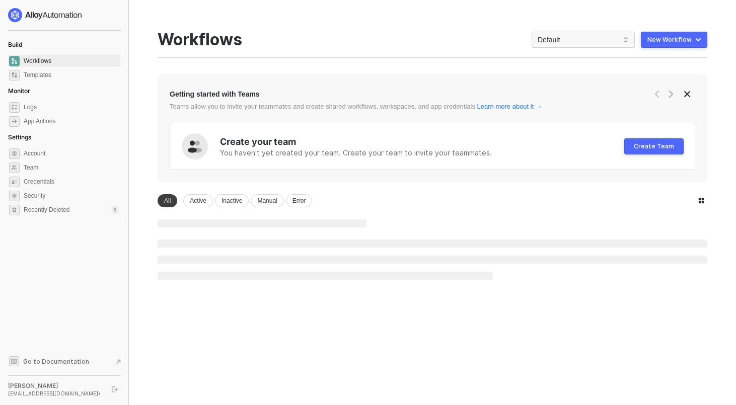 The image size is (736, 405). Describe the element at coordinates (19, 91) in the screenshot. I see `span: Monitor` at that location.